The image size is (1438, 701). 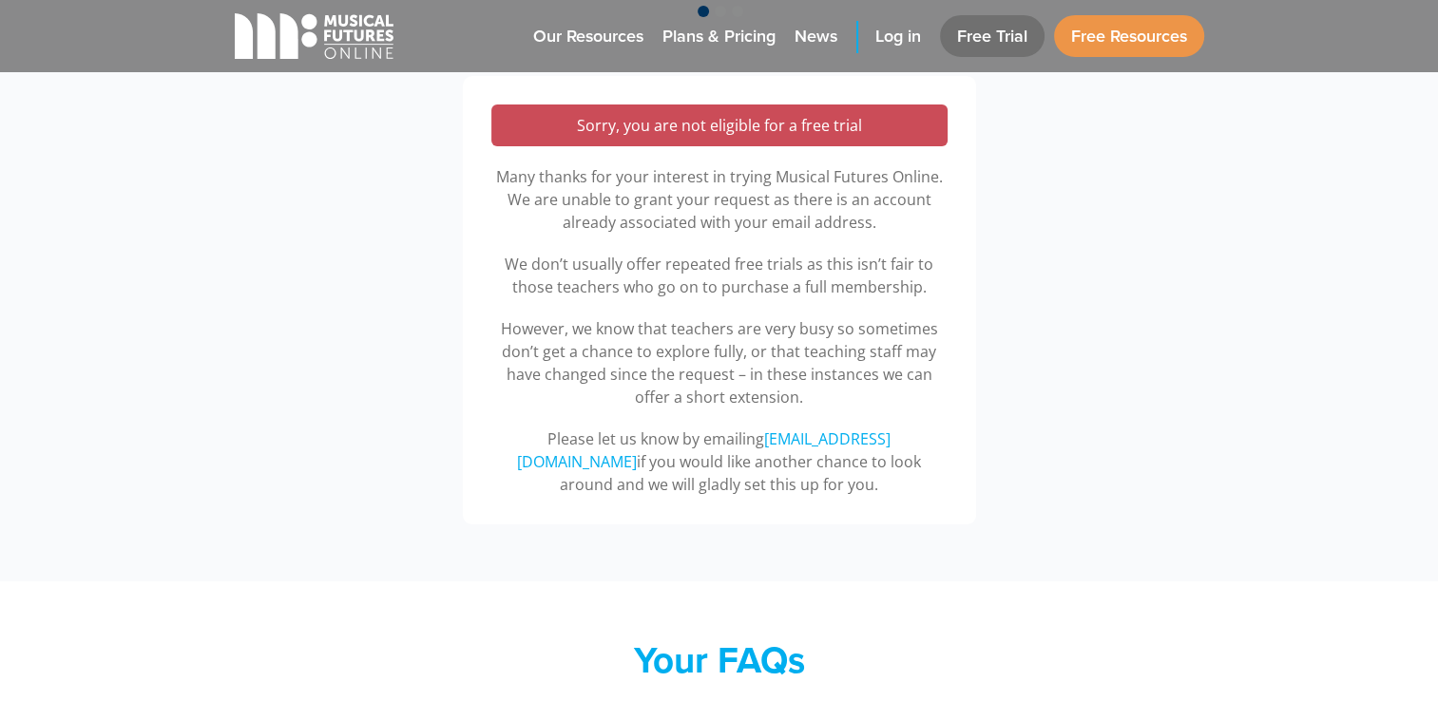 I want to click on a: Free Trial, so click(x=992, y=36).